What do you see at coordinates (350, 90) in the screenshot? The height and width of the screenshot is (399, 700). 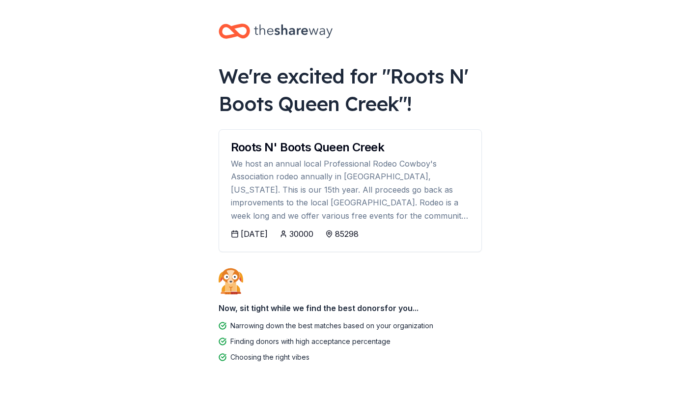 I see `div: We're excited for " Roots N' Boots Queen Creek "!` at bounding box center [350, 90].